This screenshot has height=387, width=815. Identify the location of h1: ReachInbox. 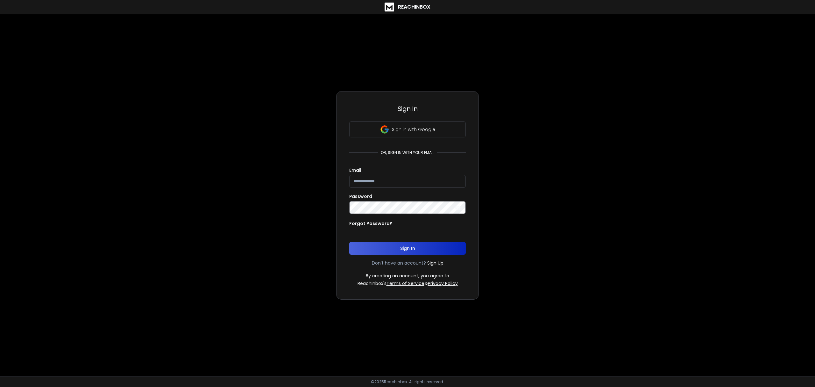
(414, 7).